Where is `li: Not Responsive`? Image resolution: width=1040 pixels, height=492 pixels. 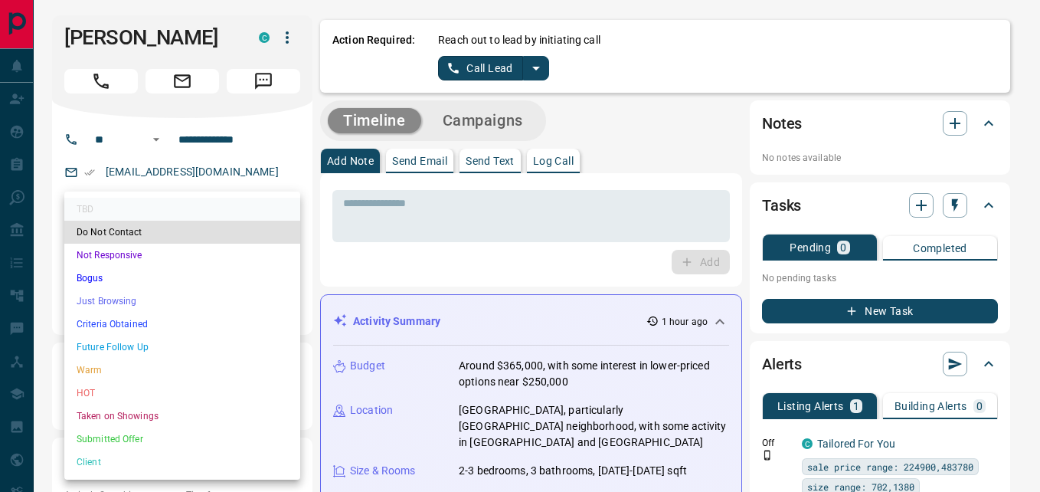
li: Not Responsive is located at coordinates (182, 255).